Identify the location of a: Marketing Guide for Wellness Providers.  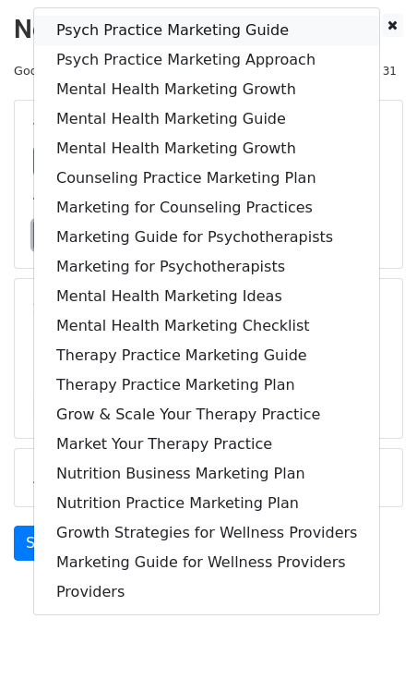
(207, 562).